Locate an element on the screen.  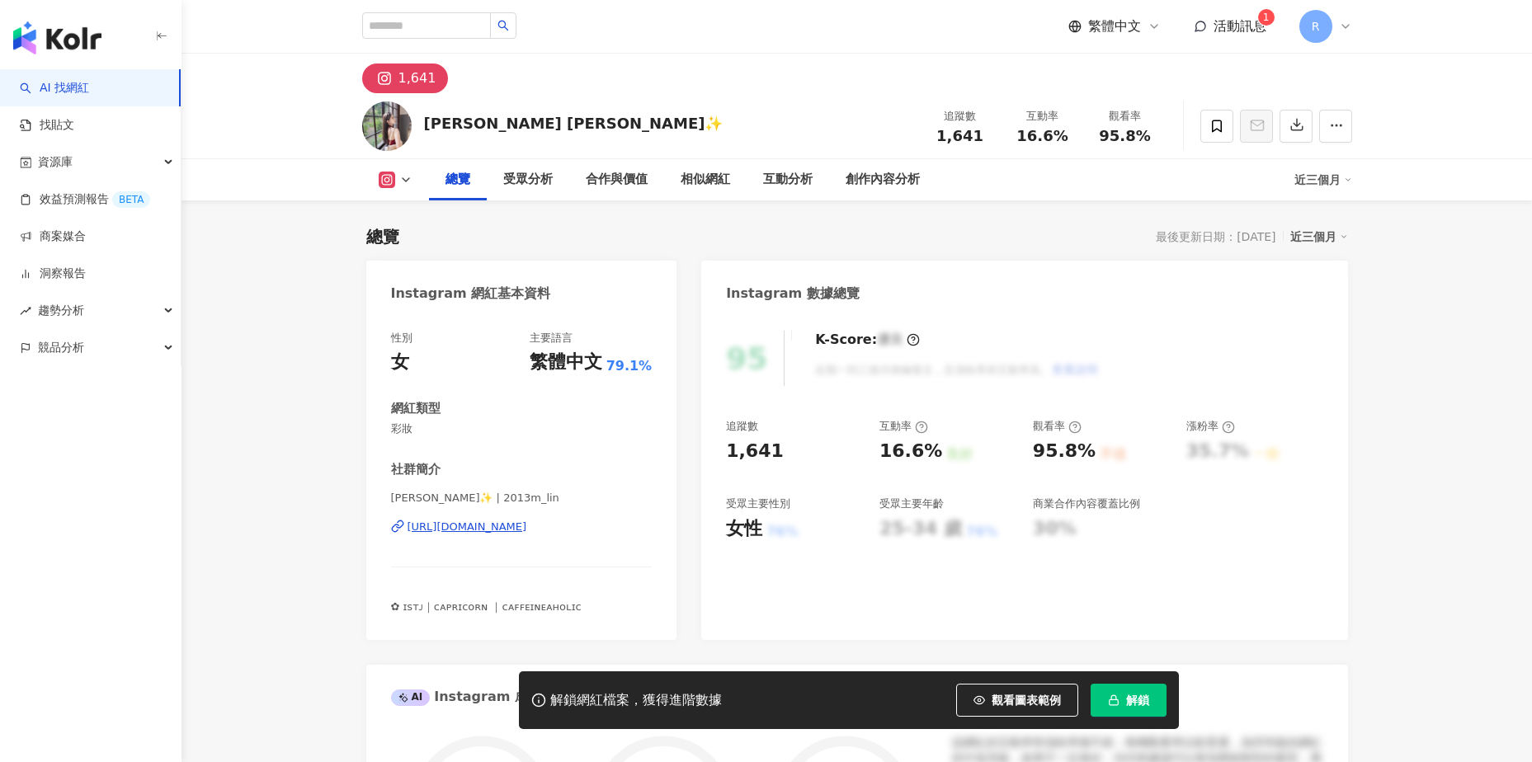
button: 觀看圖表範例 is located at coordinates (1017, 700).